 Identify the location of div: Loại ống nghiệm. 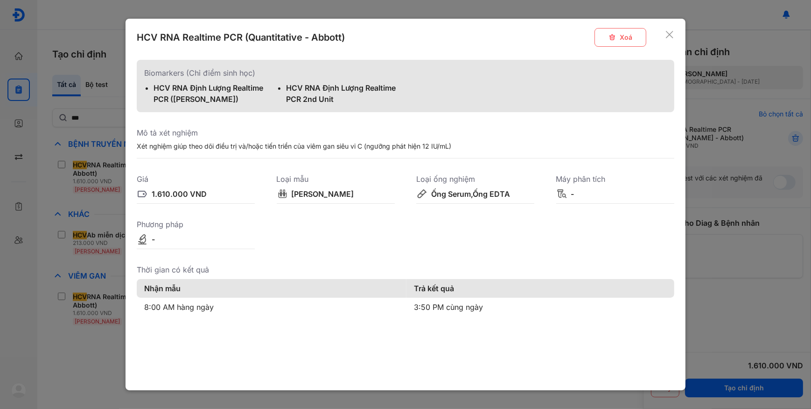
(475, 179).